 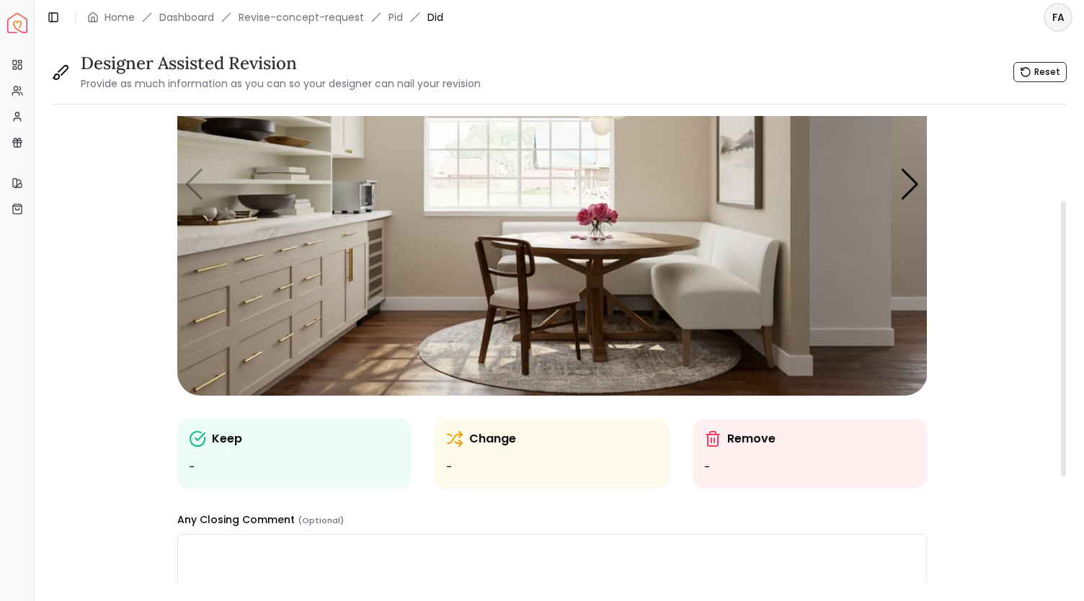 I want to click on a: Pid, so click(x=396, y=17).